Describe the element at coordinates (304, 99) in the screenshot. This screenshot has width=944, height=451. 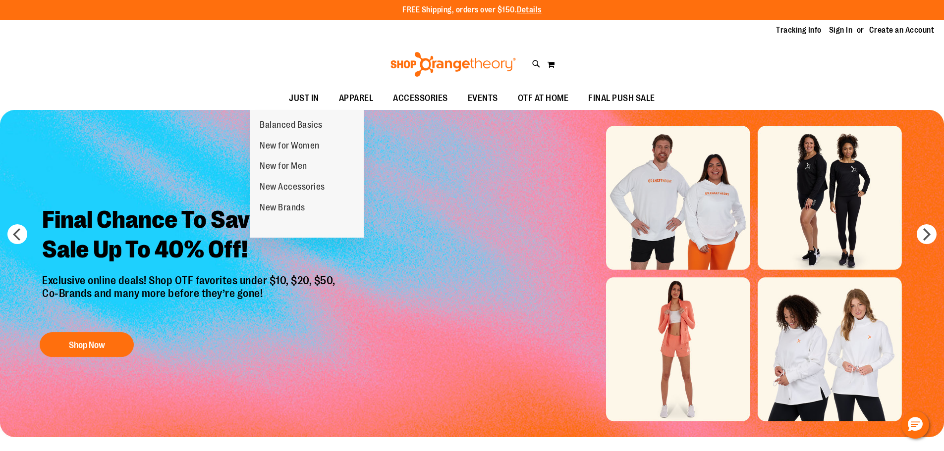
I see `a: JUST IN` at that location.